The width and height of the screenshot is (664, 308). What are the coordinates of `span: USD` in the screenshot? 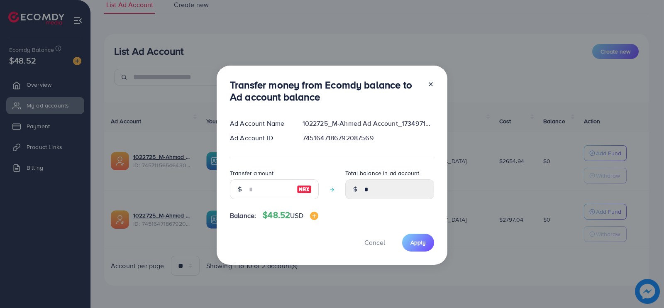 It's located at (296, 215).